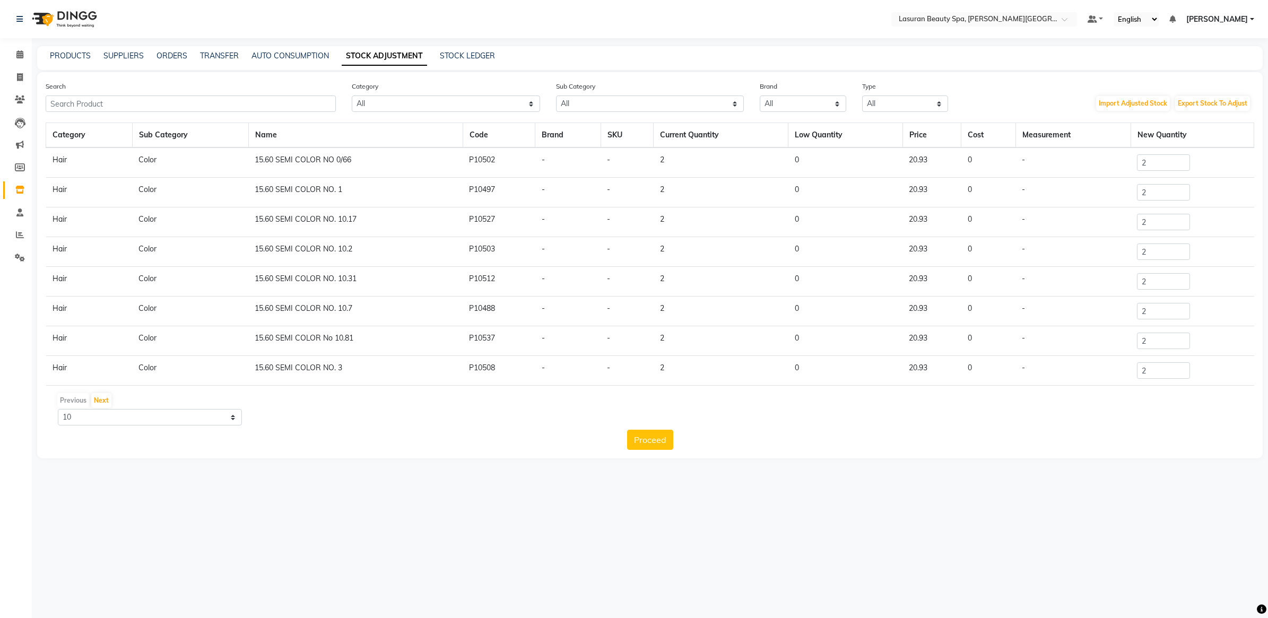 The width and height of the screenshot is (1268, 618). Describe the element at coordinates (1073, 135) in the screenshot. I see `th: Measurement` at that location.